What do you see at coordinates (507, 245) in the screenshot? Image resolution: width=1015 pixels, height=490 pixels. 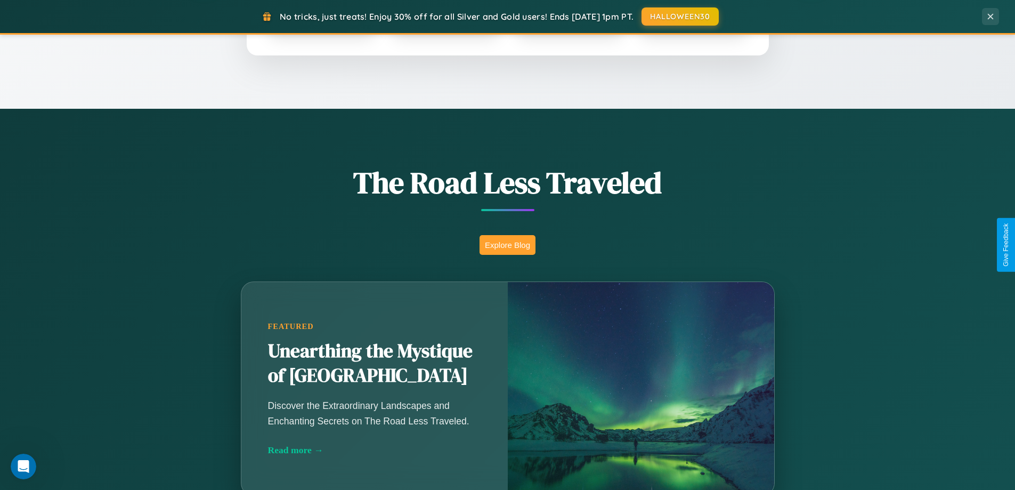 I see `button: Explore Blog` at bounding box center [507, 245].